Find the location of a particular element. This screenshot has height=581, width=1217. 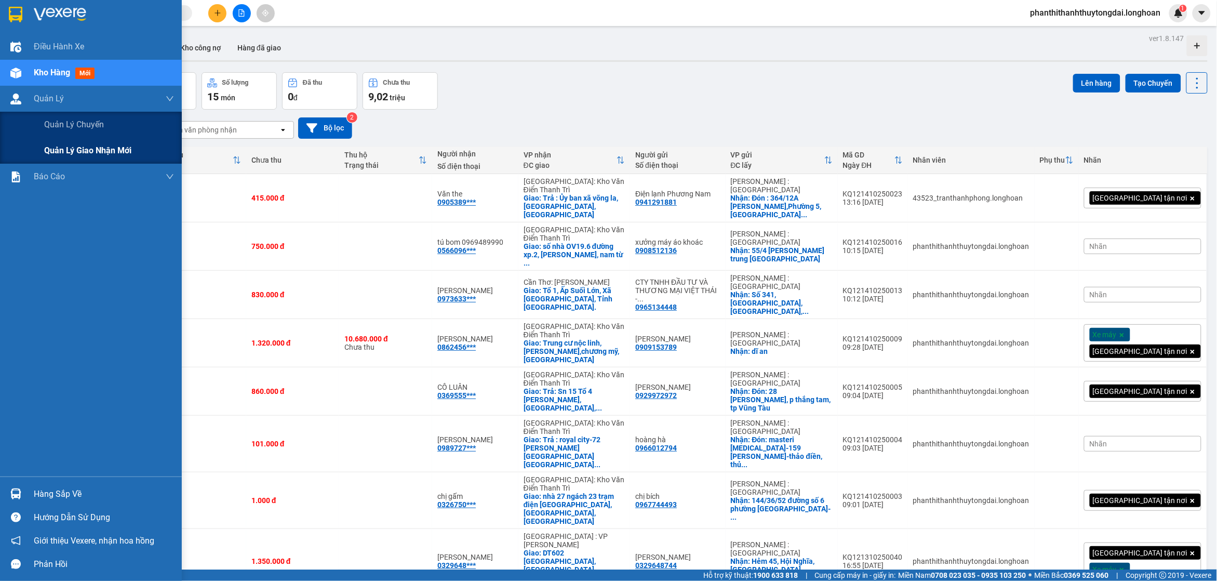

img: solution-icon is located at coordinates (16, 177).